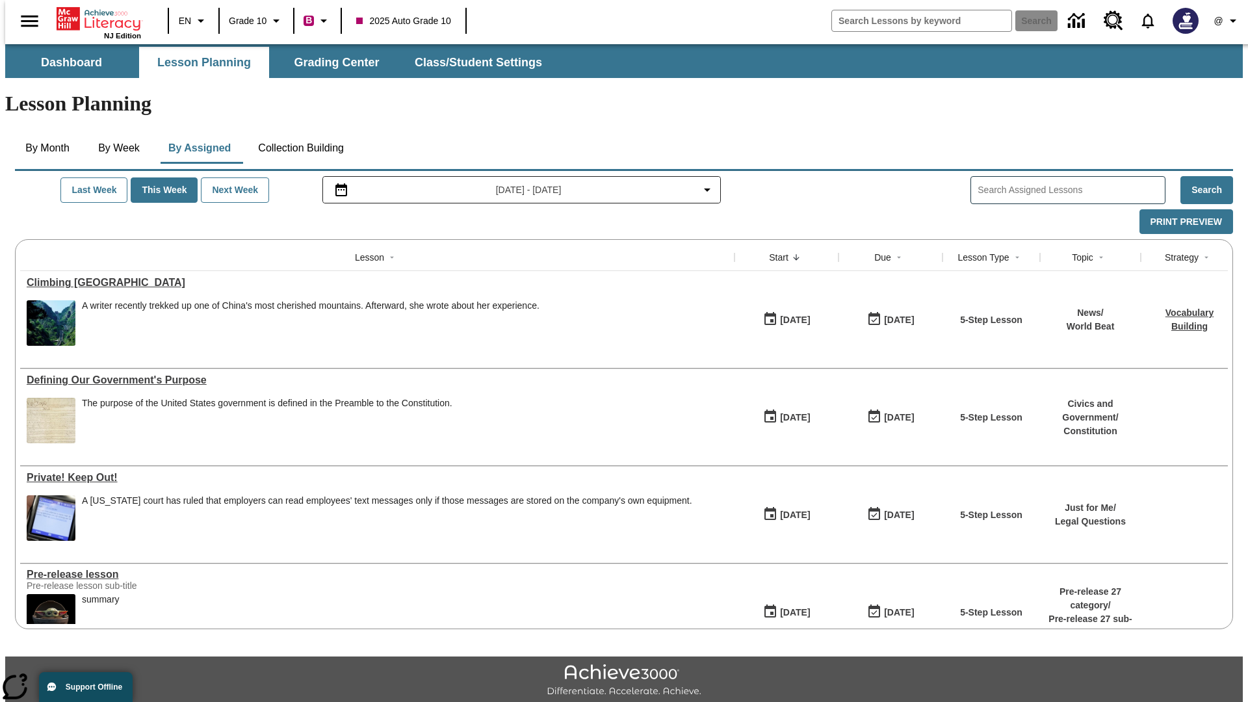 The height and width of the screenshot is (702, 1248). Describe the element at coordinates (336, 62) in the screenshot. I see `span: Grading Center` at that location.